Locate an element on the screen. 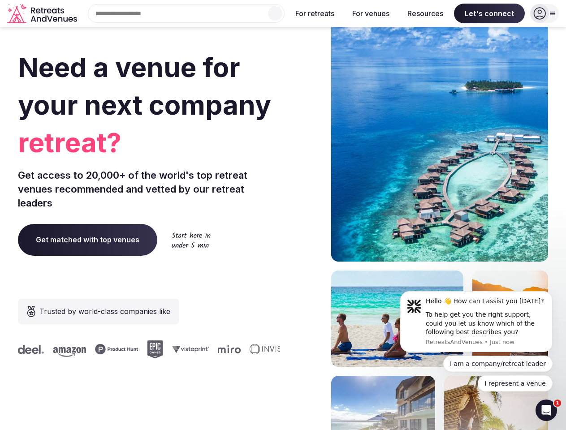  div: Quick reply options is located at coordinates (90, 91).